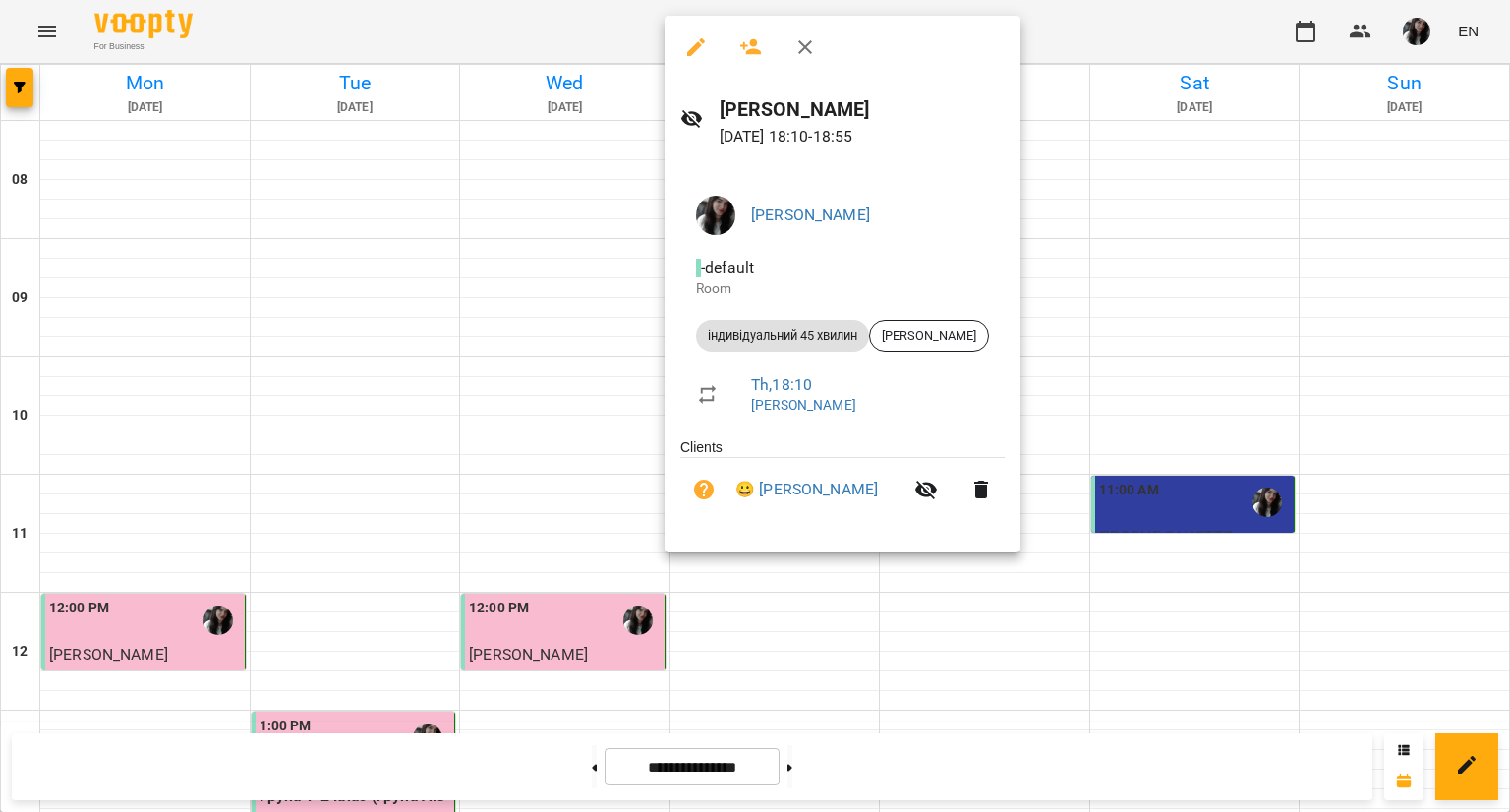 This screenshot has width=1510, height=812. I want to click on span: - default, so click(727, 267).